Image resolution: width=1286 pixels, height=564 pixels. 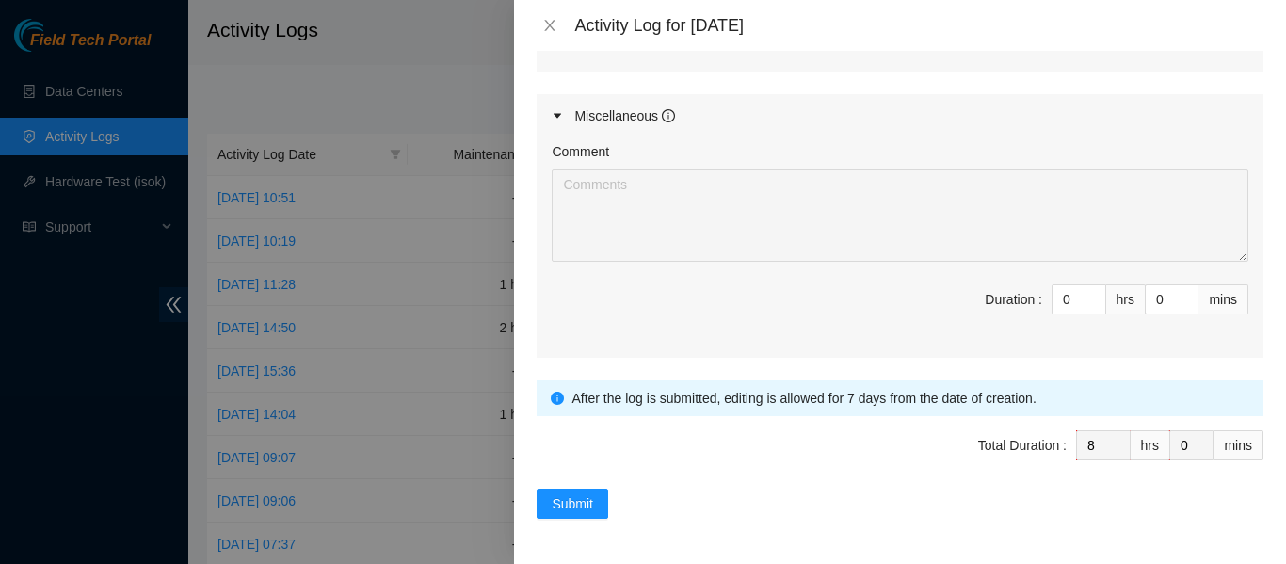 I want to click on button: Close, so click(x=550, y=25).